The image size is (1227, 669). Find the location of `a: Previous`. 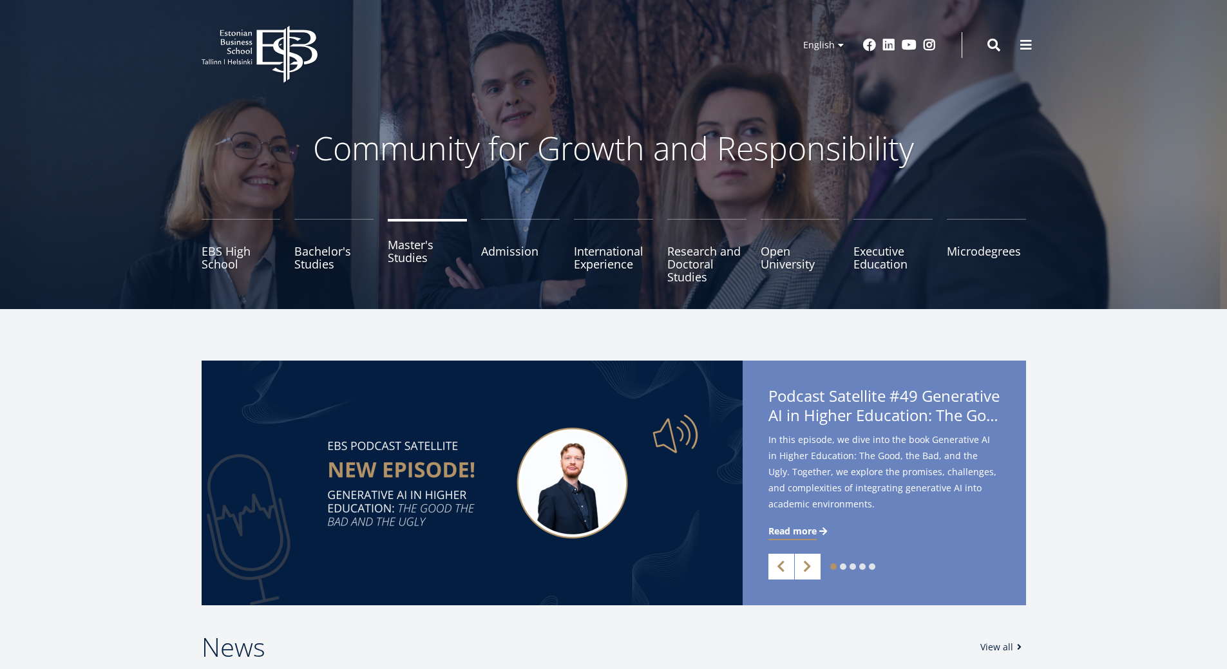

a: Previous is located at coordinates (781, 567).